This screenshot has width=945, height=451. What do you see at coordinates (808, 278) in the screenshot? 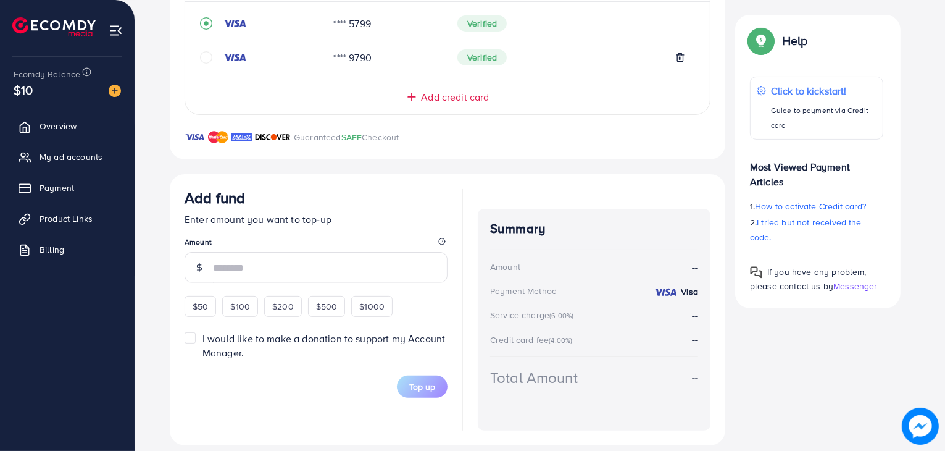
I see `span: If you have any problem, please contact us by` at bounding box center [808, 278].